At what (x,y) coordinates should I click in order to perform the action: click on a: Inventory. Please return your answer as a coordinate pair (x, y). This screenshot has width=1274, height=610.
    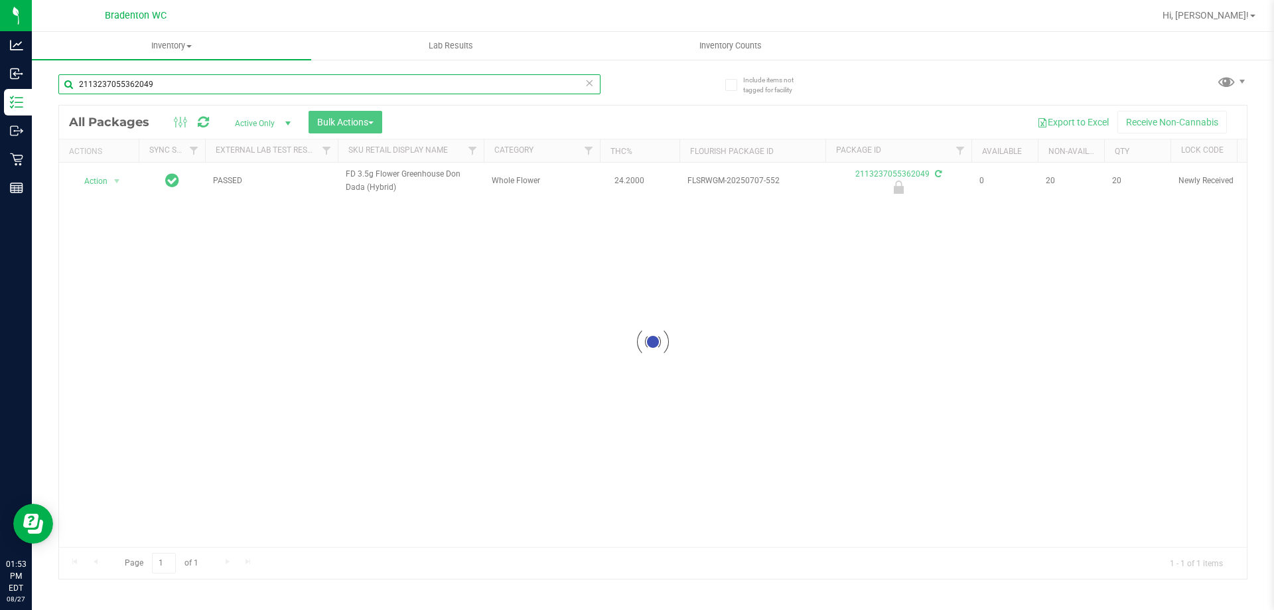
    Looking at the image, I should click on (171, 46).